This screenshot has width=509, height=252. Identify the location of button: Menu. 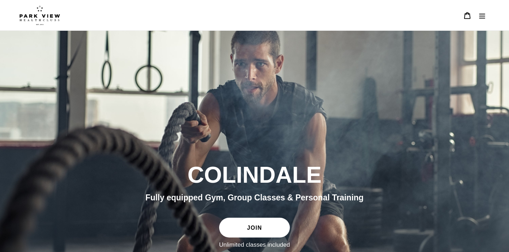
(482, 15).